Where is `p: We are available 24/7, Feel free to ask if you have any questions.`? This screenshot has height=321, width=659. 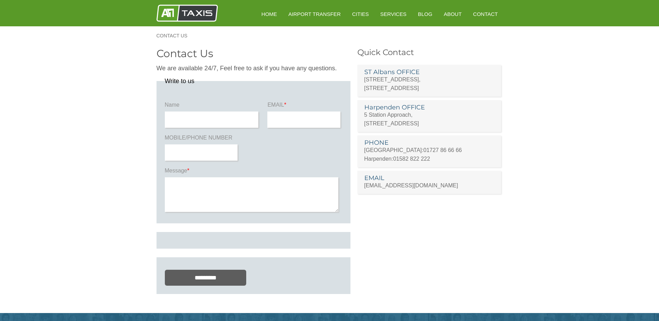 p: We are available 24/7, Feel free to ask if you have any questions. is located at coordinates (253, 68).